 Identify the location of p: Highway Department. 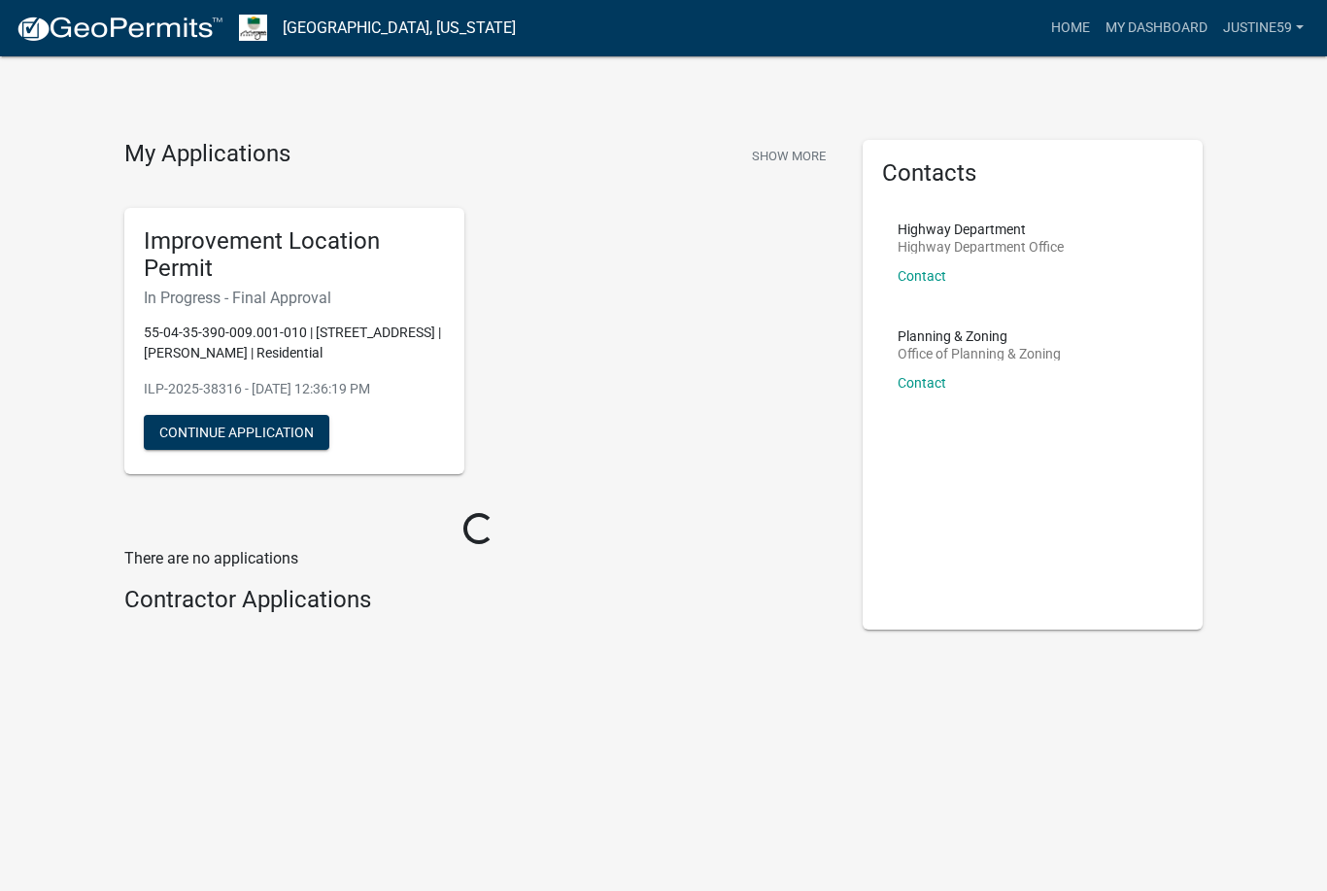
(980, 229).